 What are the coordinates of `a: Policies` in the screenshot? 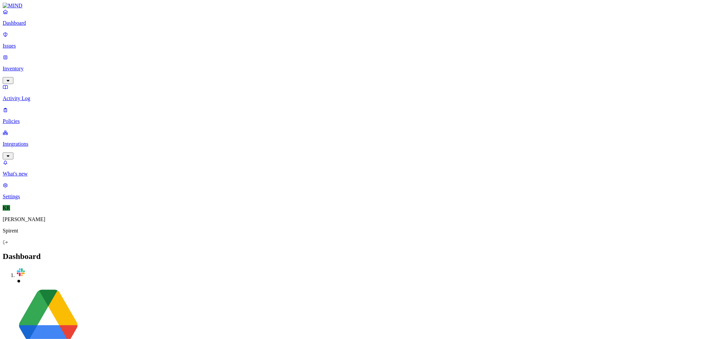 It's located at (357, 116).